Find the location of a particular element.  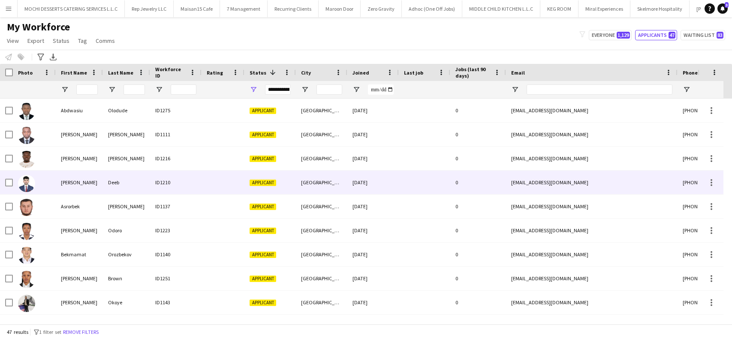

a: Export is located at coordinates (36, 41).